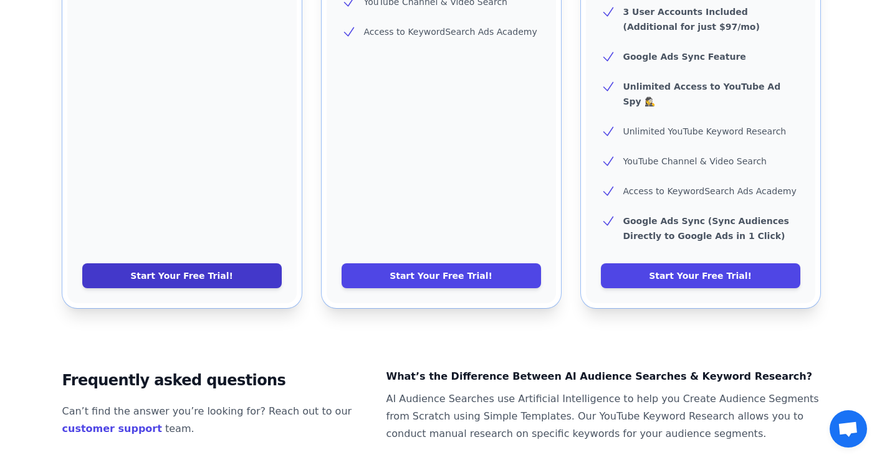 The height and width of the screenshot is (460, 882). Describe the element at coordinates (695, 161) in the screenshot. I see `span: YouTube Channel & Video Search` at that location.